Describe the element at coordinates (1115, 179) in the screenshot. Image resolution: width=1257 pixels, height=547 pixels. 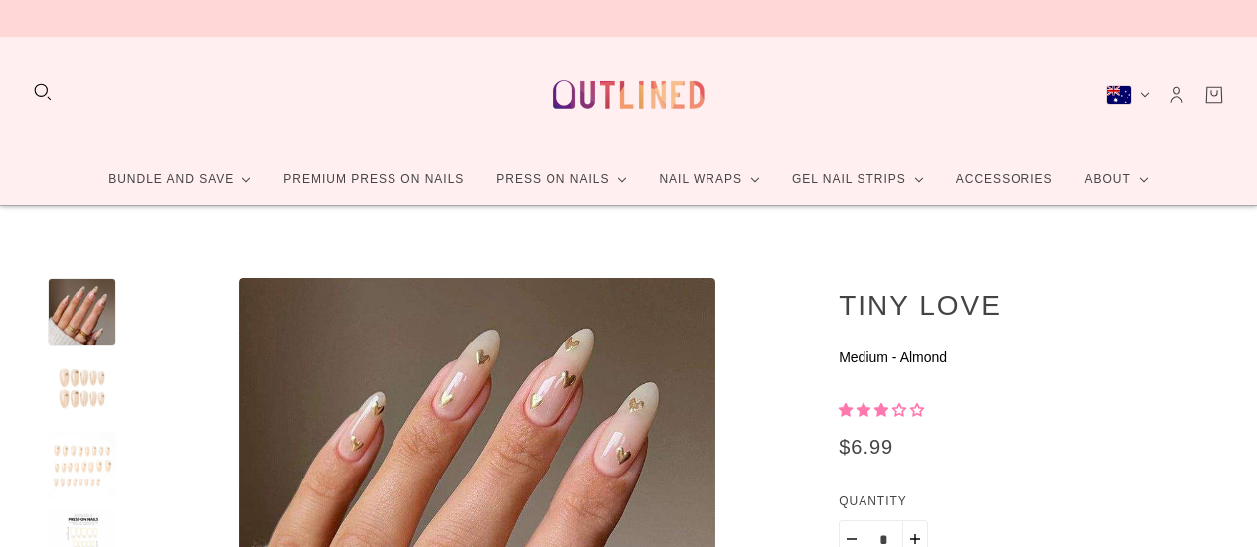
I see `a: About` at that location.